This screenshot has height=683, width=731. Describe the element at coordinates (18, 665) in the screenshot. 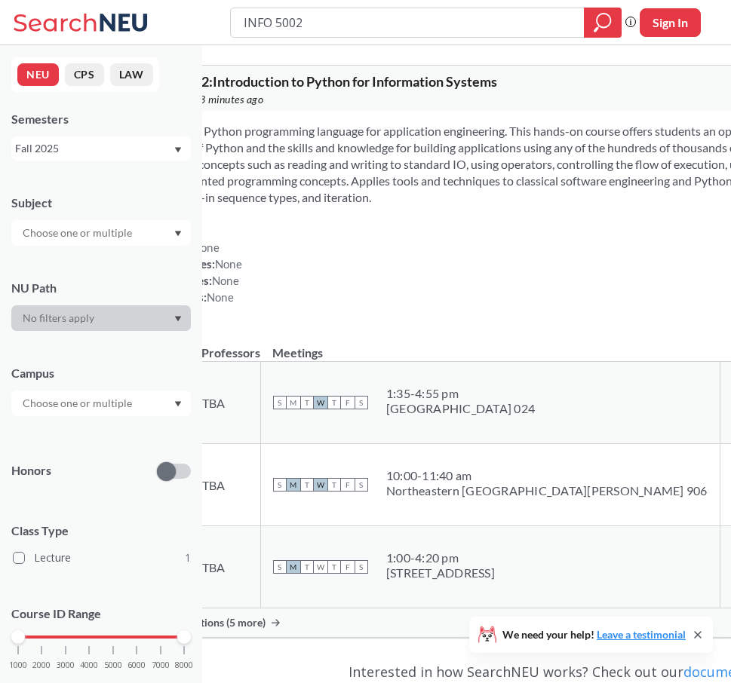

I see `span: 1000` at that location.